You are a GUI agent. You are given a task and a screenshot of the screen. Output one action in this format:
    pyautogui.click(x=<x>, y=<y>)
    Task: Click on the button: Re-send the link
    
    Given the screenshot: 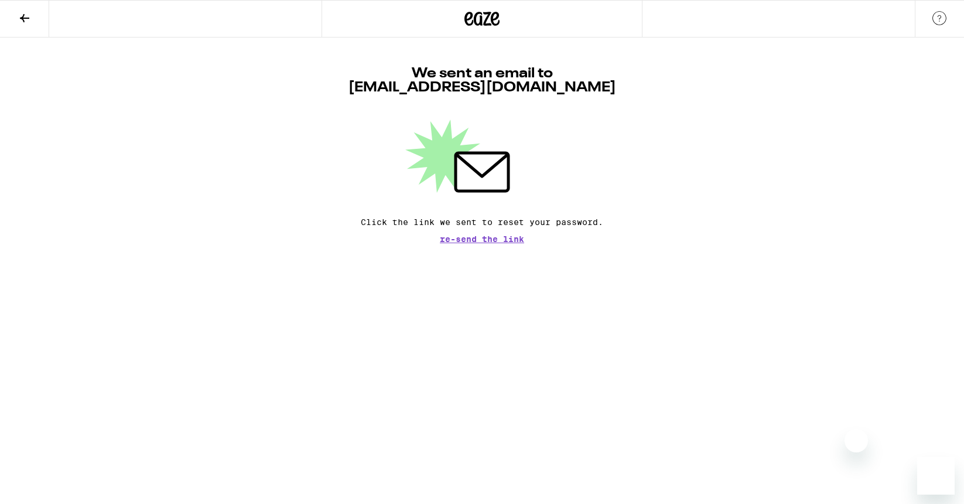 What is the action you would take?
    pyautogui.click(x=482, y=239)
    